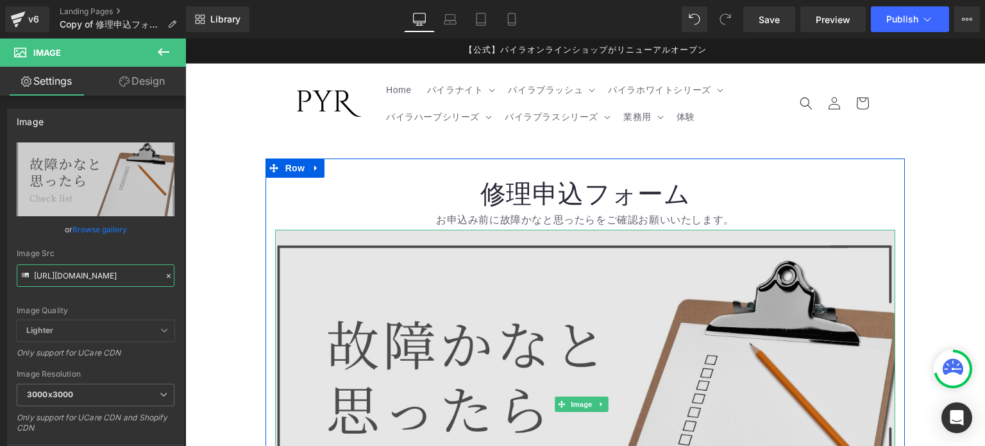  What do you see at coordinates (457, 78) in the screenshot?
I see `summary: 業務用` at bounding box center [457, 78].